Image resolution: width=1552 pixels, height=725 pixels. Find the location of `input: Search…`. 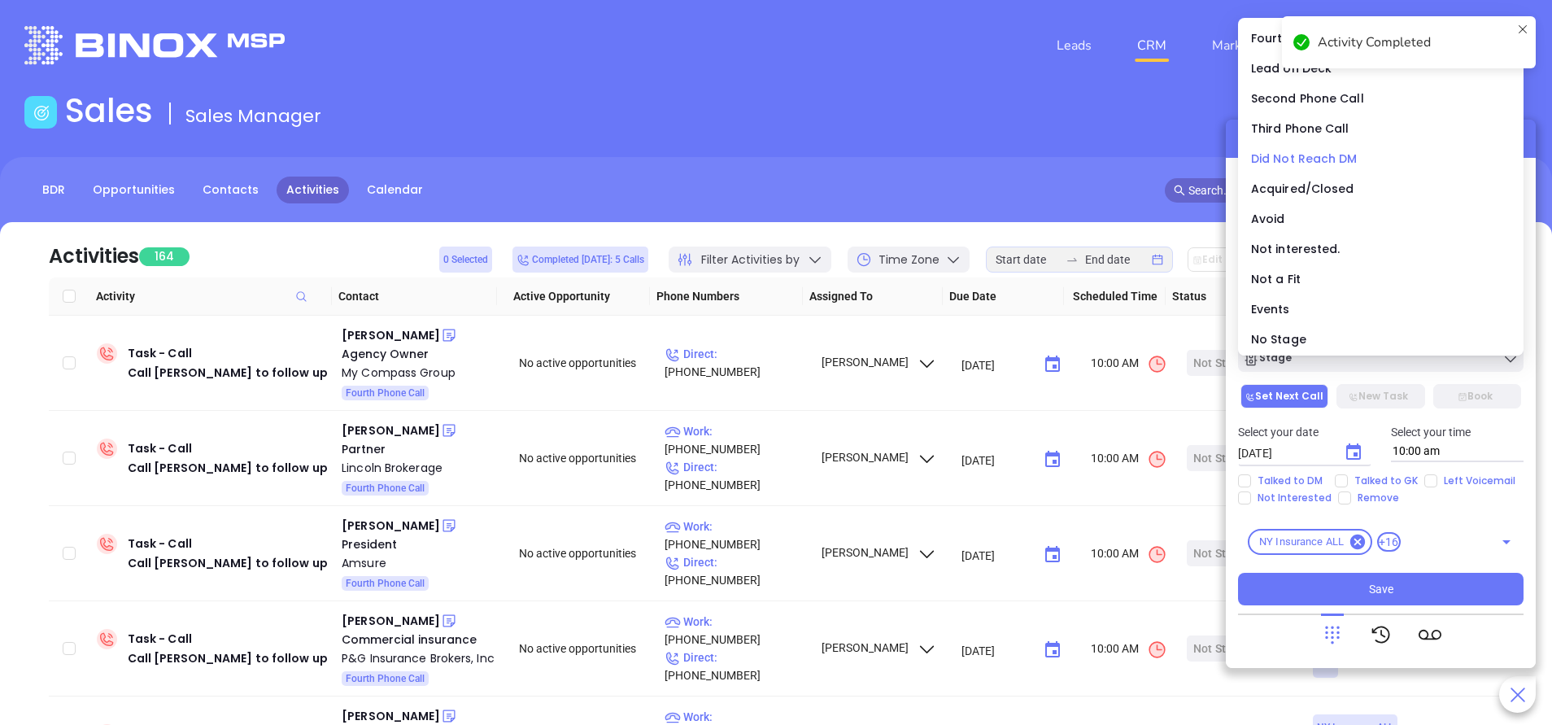

input: Search… is located at coordinates (1335, 190).